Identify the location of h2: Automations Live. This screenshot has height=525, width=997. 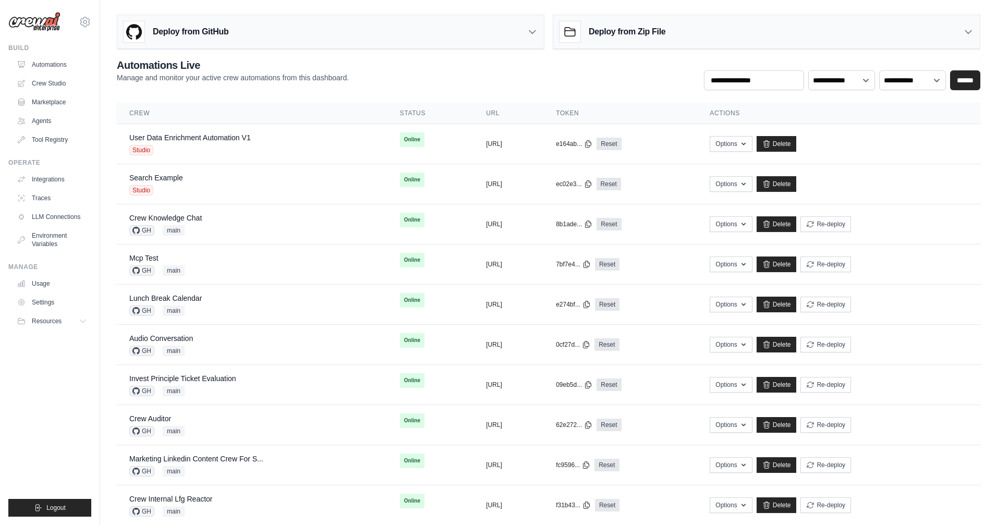
(233, 65).